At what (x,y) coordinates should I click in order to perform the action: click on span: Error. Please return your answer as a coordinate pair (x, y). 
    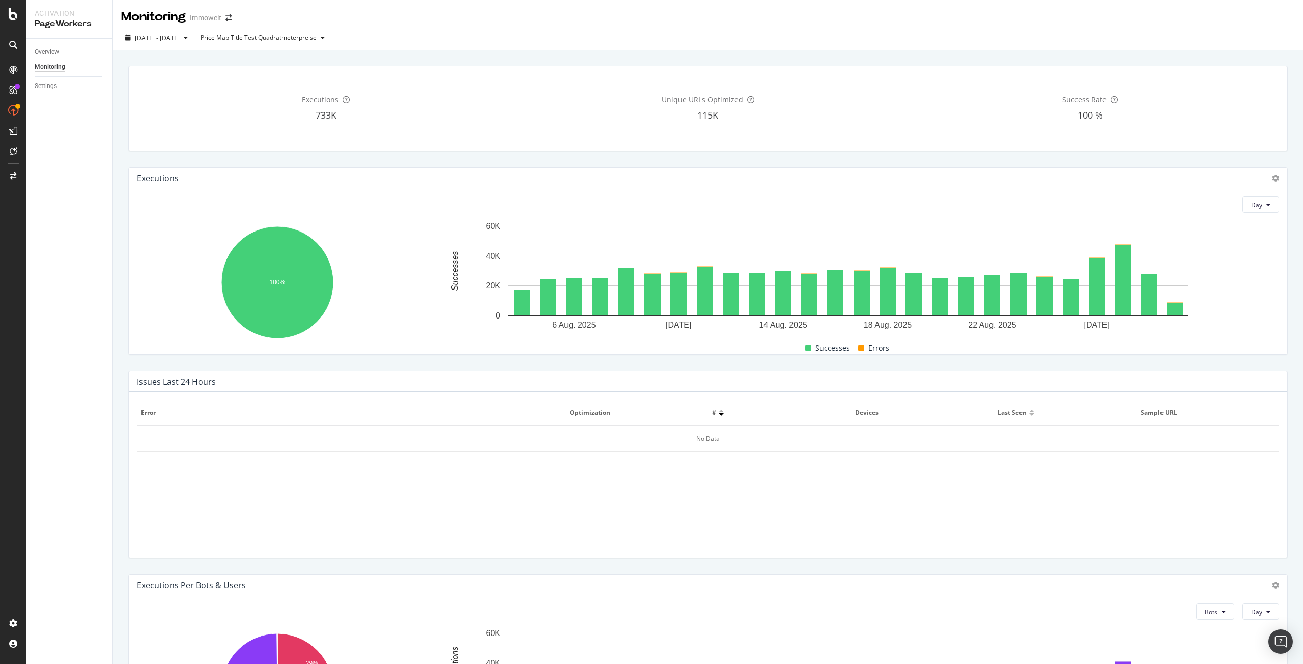
    Looking at the image, I should click on (350, 413).